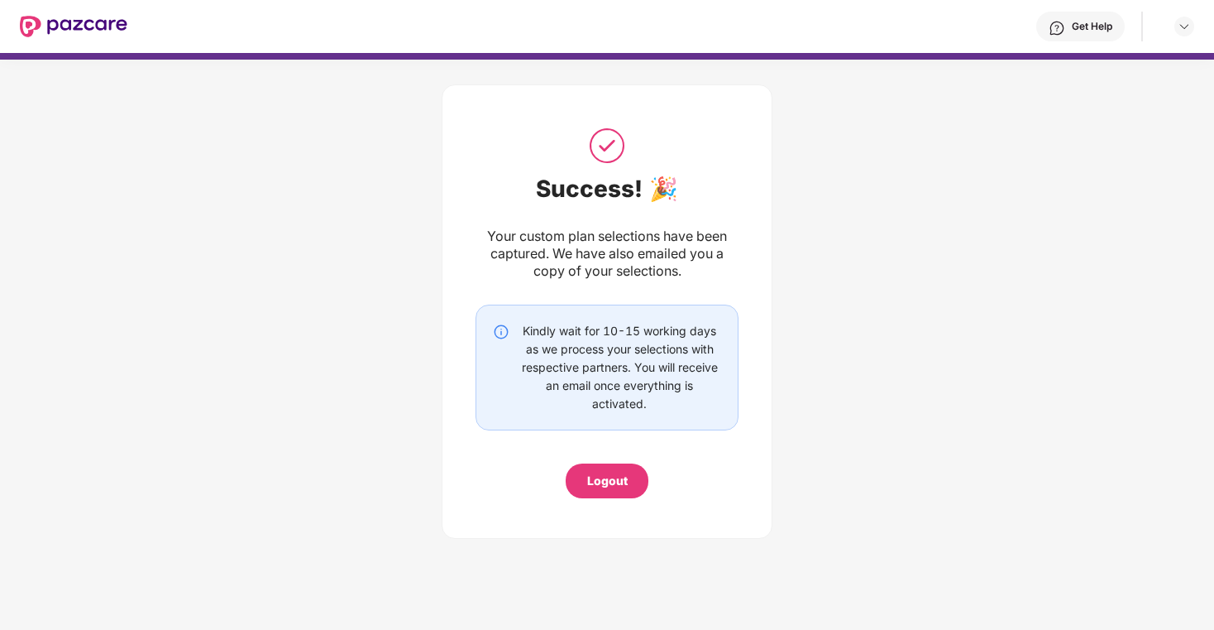 This screenshot has width=1214, height=630. Describe the element at coordinates (607, 189) in the screenshot. I see `div: Success! 🎉` at that location.